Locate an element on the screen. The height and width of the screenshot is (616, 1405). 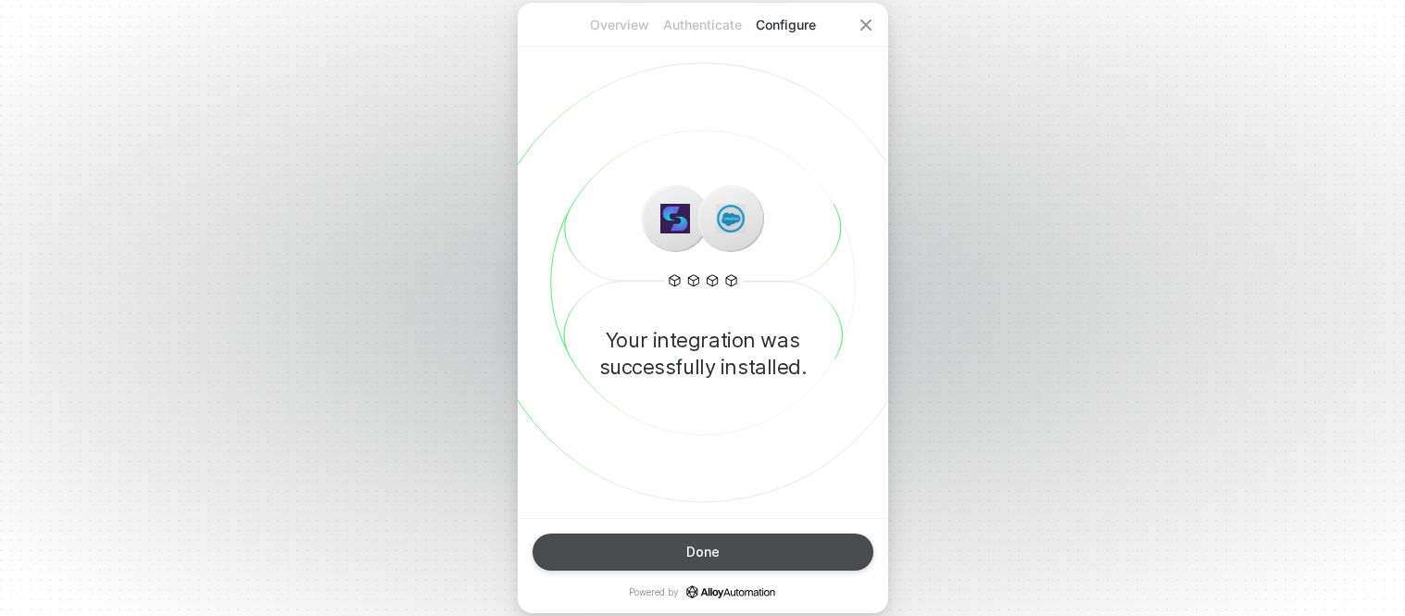
div: Done is located at coordinates (703, 552).